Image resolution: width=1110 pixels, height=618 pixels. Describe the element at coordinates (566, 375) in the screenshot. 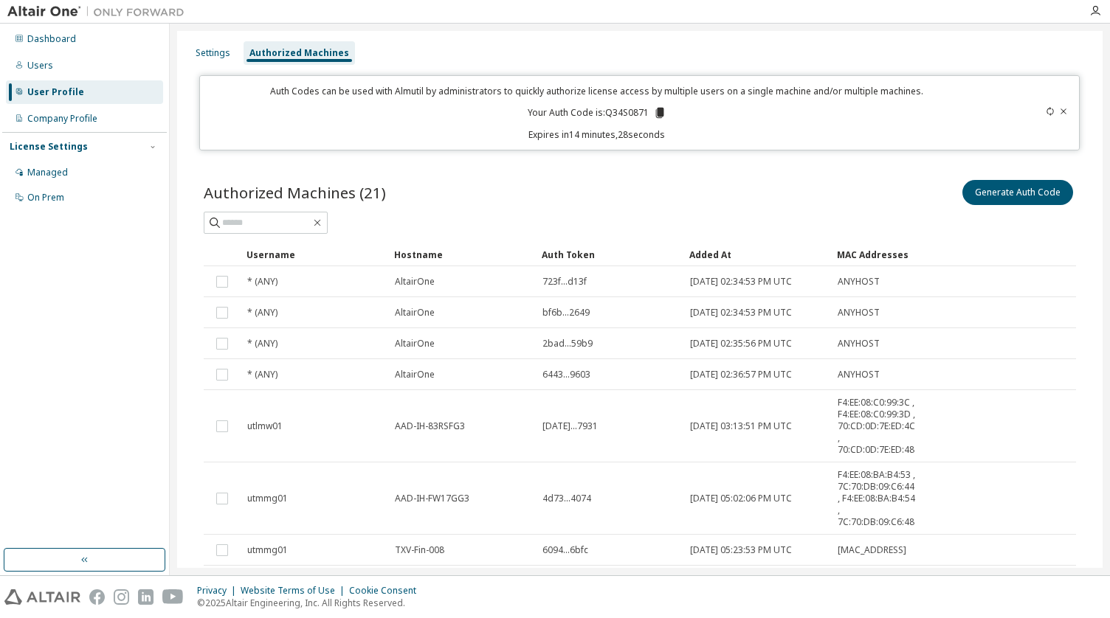

I see `span: 6443...9603` at that location.